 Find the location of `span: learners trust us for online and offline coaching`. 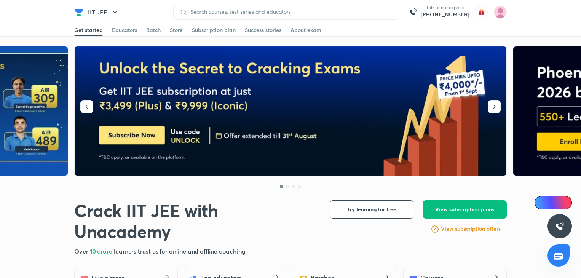

span: learners trust us for online and offline coaching is located at coordinates (180, 251).